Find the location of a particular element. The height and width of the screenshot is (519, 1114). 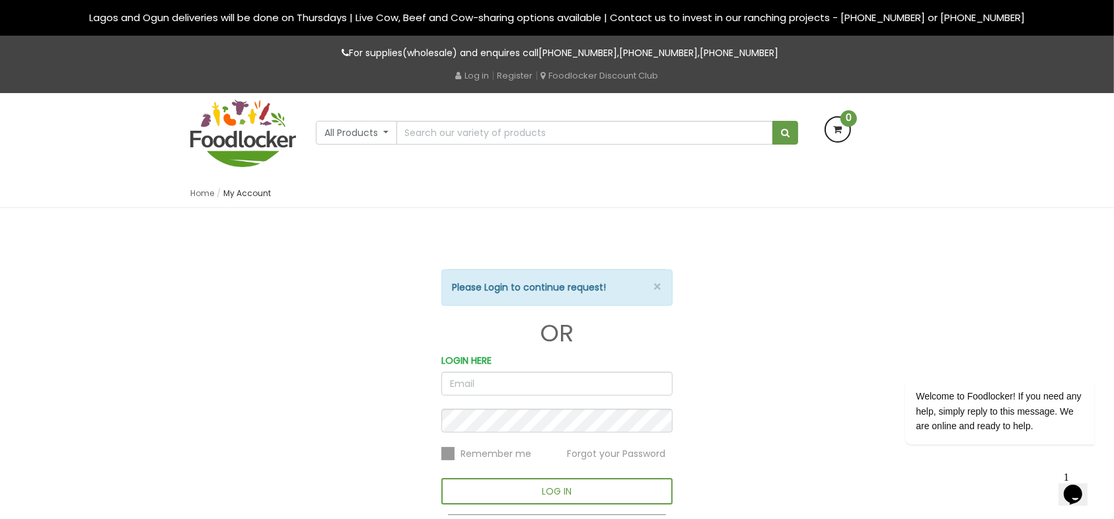

span: 0 is located at coordinates (848, 118).